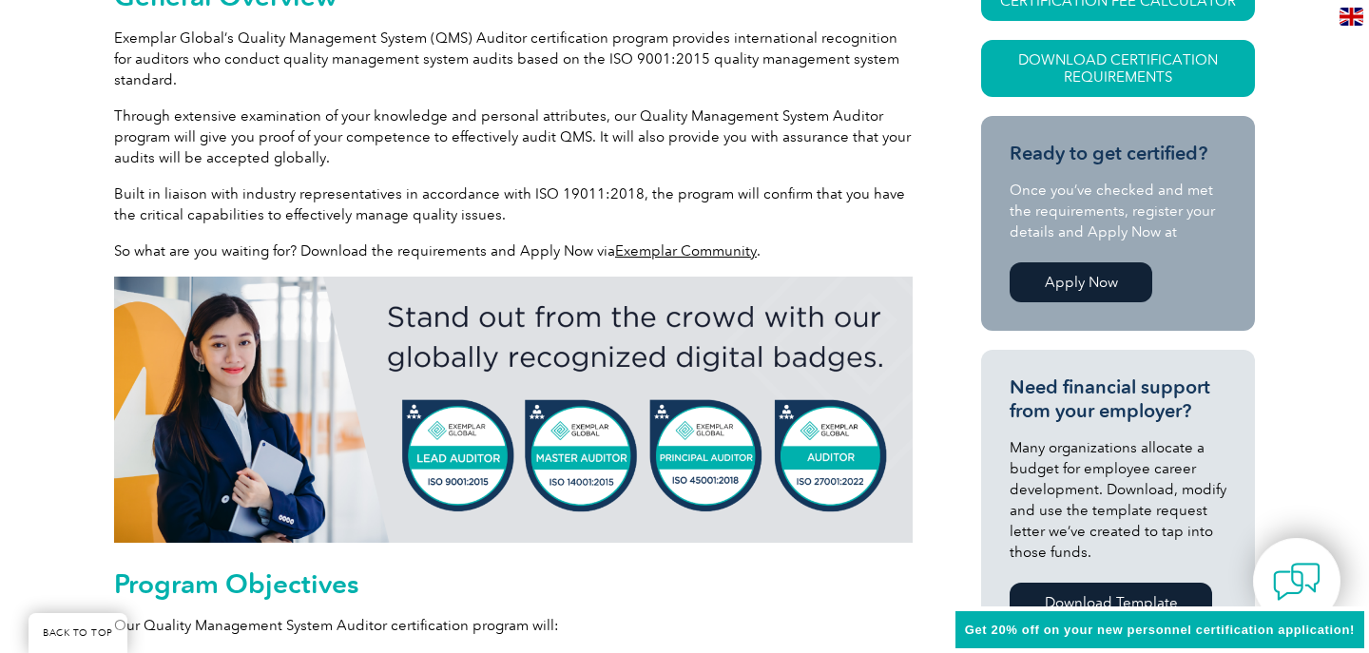 This screenshot has height=653, width=1369. Describe the element at coordinates (514, 584) in the screenshot. I see `h2: Program Objectives` at that location.